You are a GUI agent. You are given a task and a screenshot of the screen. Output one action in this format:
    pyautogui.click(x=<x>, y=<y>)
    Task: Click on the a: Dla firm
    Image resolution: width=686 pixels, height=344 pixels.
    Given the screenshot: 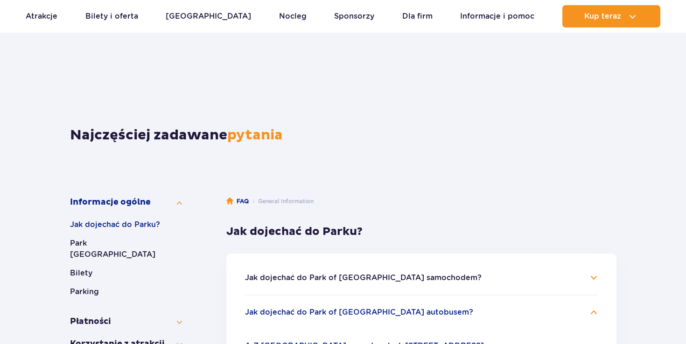 What is the action you would take?
    pyautogui.click(x=417, y=16)
    